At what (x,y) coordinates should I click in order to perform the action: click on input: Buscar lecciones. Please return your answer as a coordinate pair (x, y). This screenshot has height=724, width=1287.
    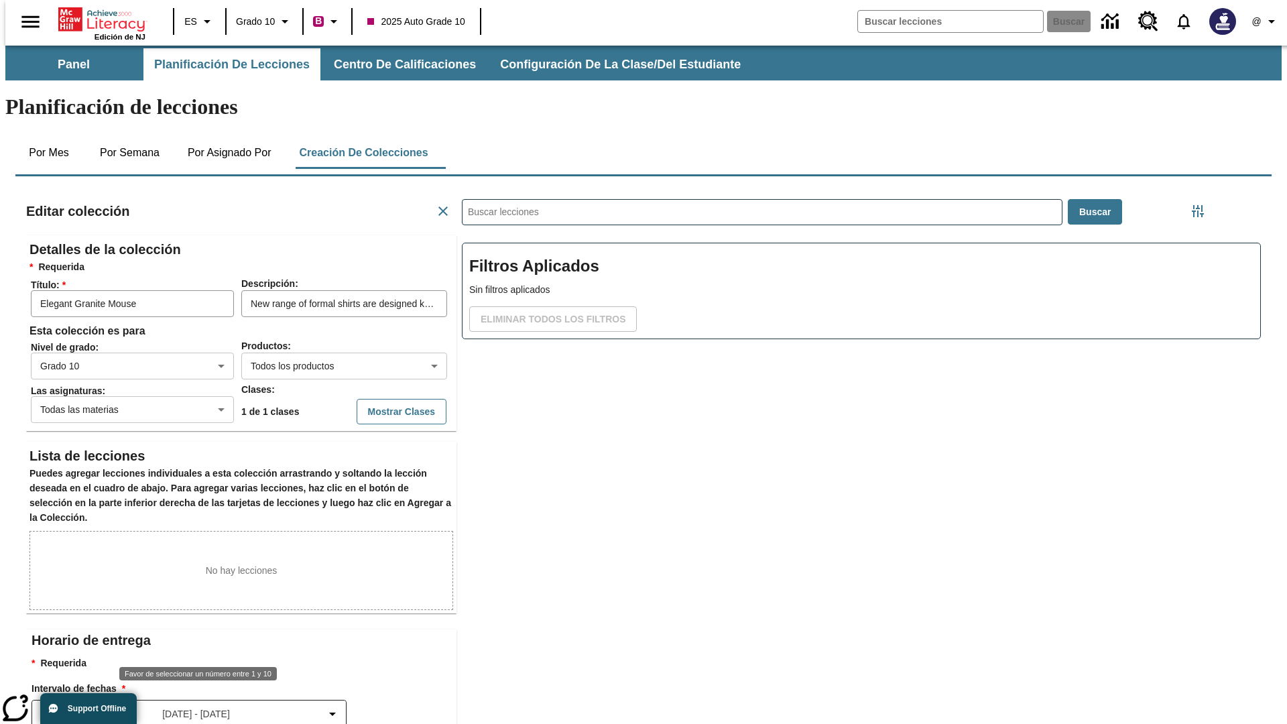
    Looking at the image, I should click on (762, 212).